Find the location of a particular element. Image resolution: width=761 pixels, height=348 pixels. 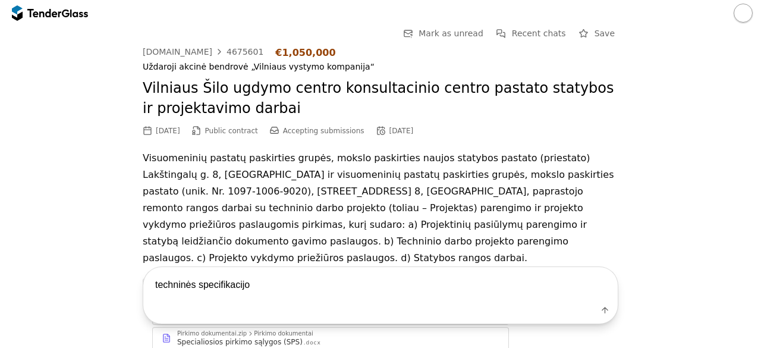

textarea: techninės specifikacij is located at coordinates (380, 284).